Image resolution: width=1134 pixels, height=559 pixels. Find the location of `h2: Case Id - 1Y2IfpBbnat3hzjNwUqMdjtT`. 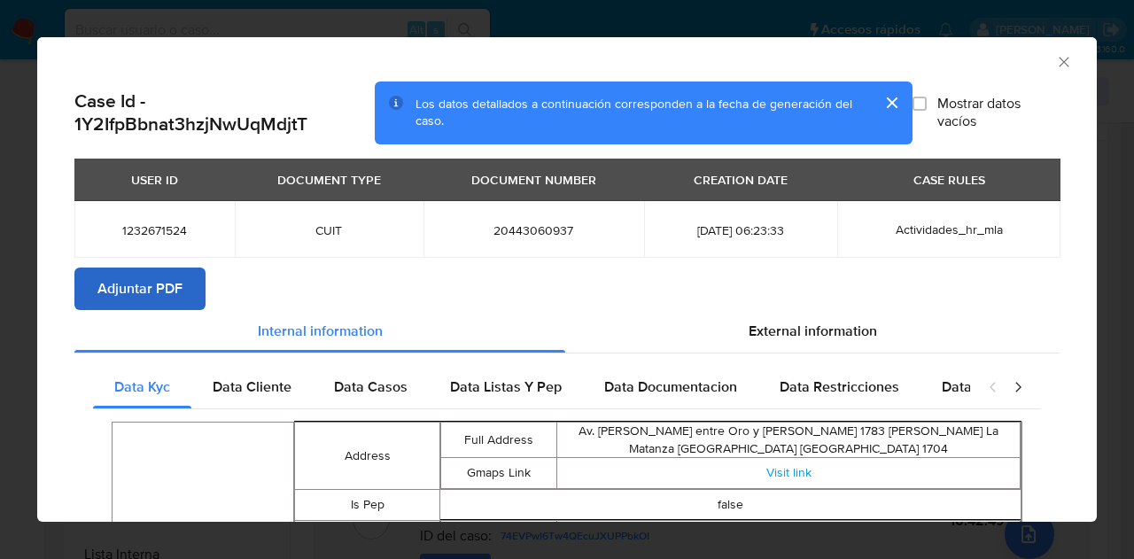

h2: Case Id - 1Y2IfpBbnat3hzjNwUqMdjtT is located at coordinates (224, 113).